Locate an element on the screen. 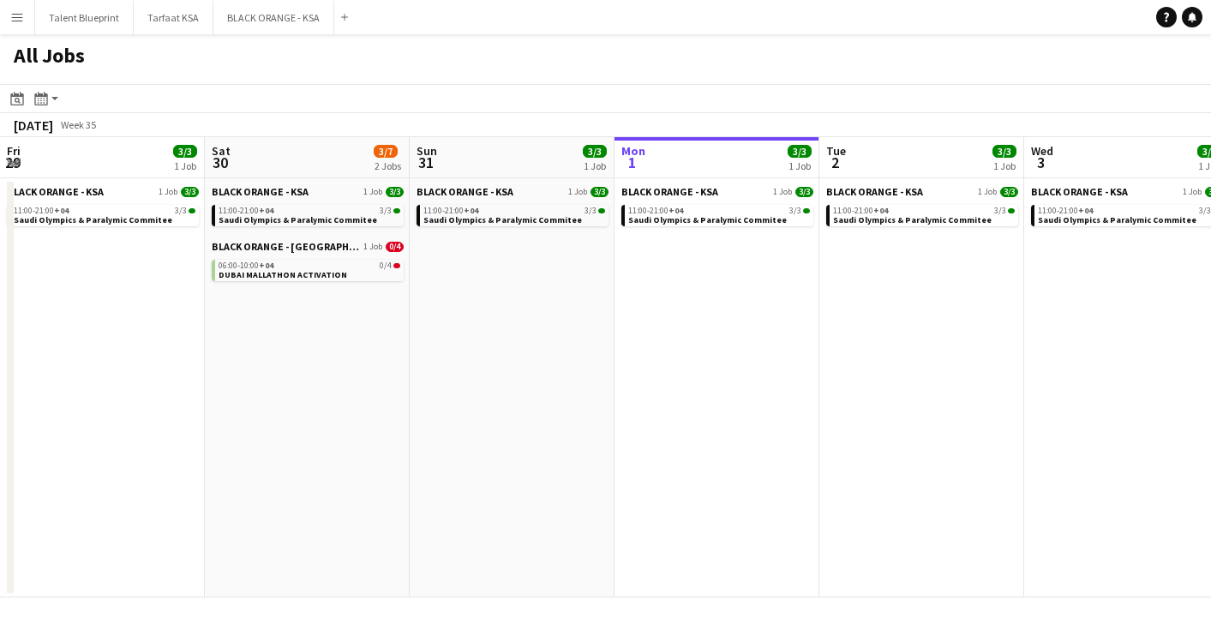 The image size is (1211, 642). span: Week 35 is located at coordinates (78, 124).